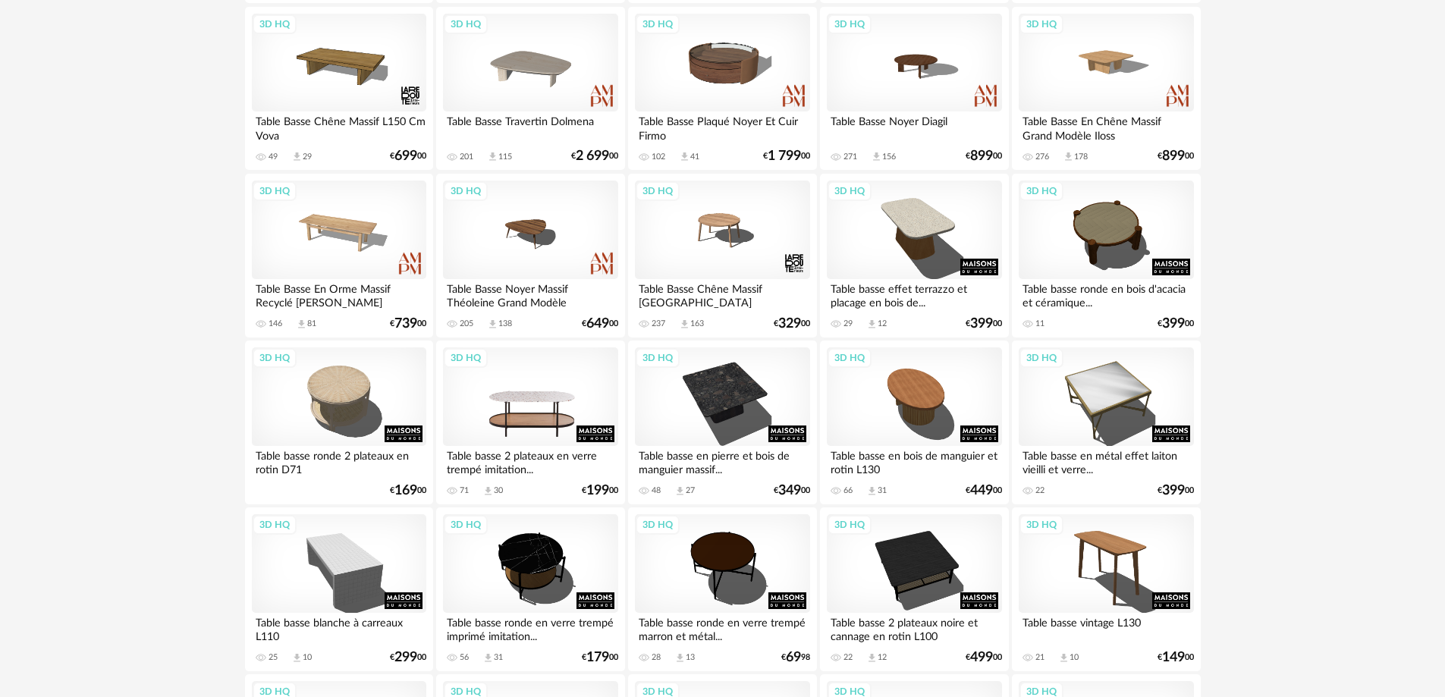 The height and width of the screenshot is (697, 1445). What do you see at coordinates (406, 491) in the screenshot?
I see `span: 169` at bounding box center [406, 491].